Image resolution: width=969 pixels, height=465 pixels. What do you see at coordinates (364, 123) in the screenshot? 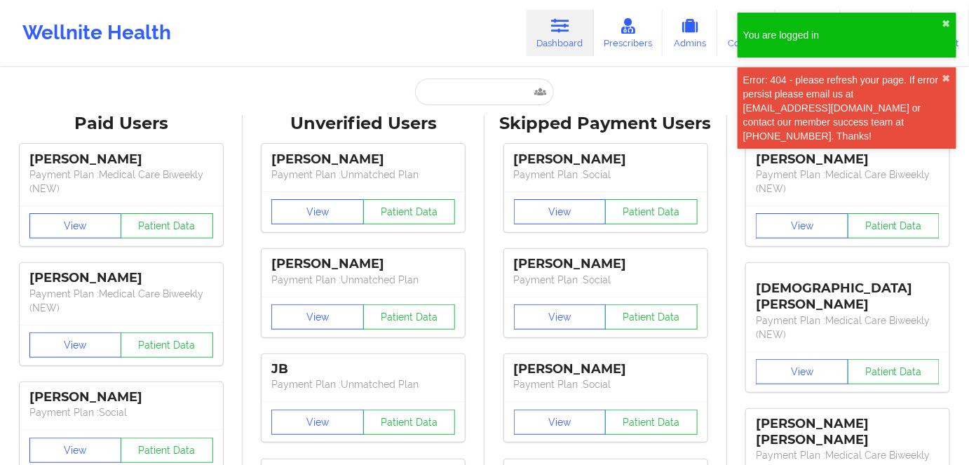
I see `div: Unverified Users` at bounding box center [364, 123].